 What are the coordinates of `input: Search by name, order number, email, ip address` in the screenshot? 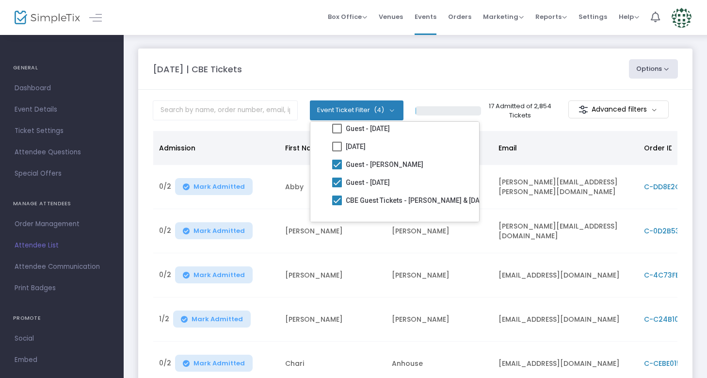 It's located at (225, 110).